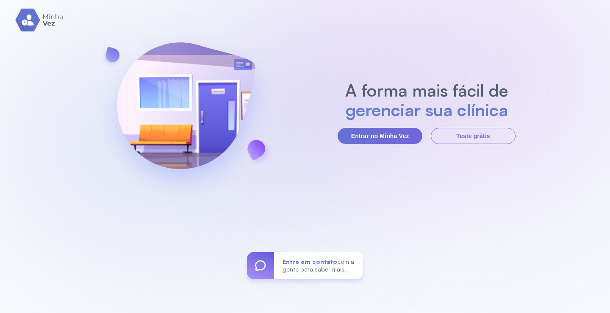 The width and height of the screenshot is (610, 313). I want to click on a: Entre em contatocom a gente para saber mais!, so click(305, 266).